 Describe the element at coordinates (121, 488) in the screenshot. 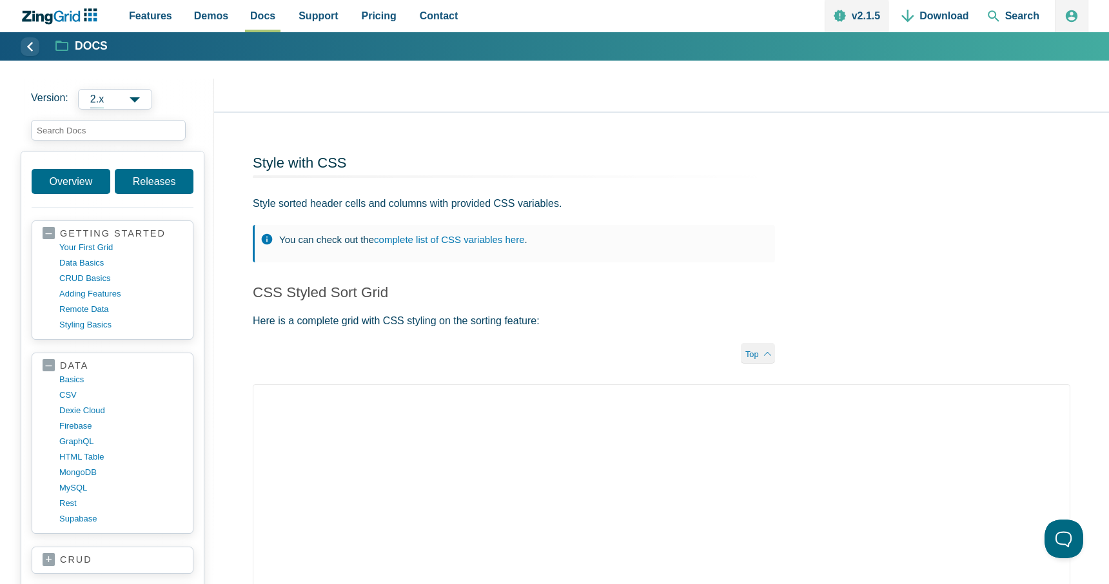

I see `a: MySQL` at that location.